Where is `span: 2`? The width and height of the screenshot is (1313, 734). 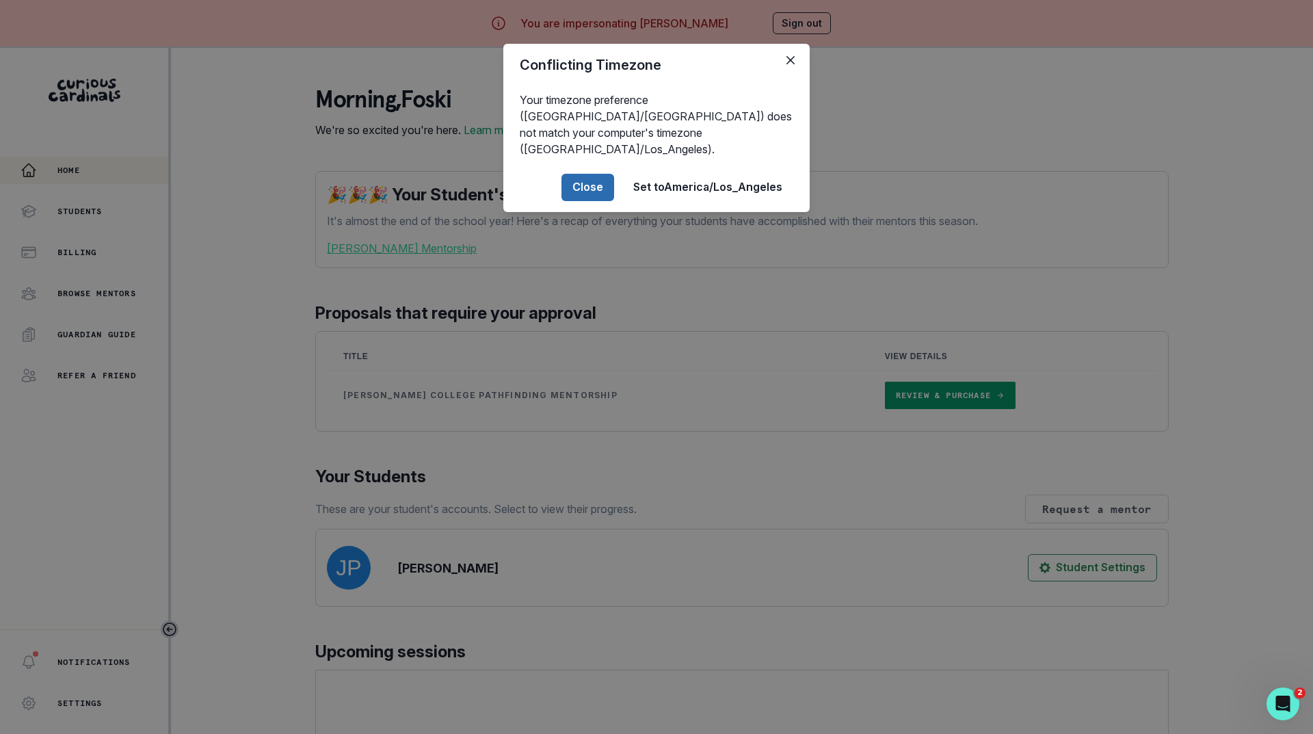 span: 2 is located at coordinates (1300, 693).